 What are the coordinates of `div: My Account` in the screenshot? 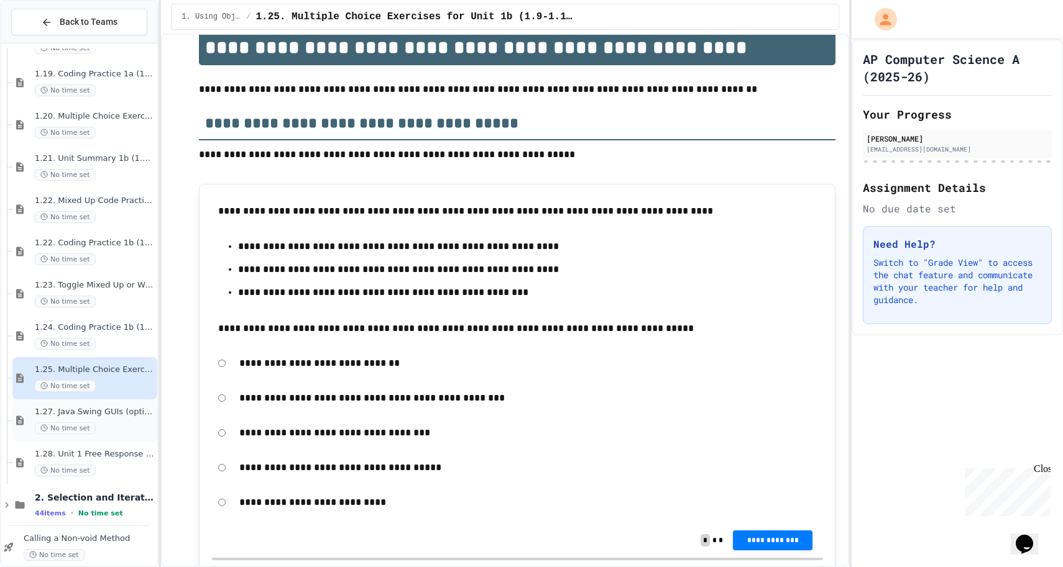 It's located at (881, 19).